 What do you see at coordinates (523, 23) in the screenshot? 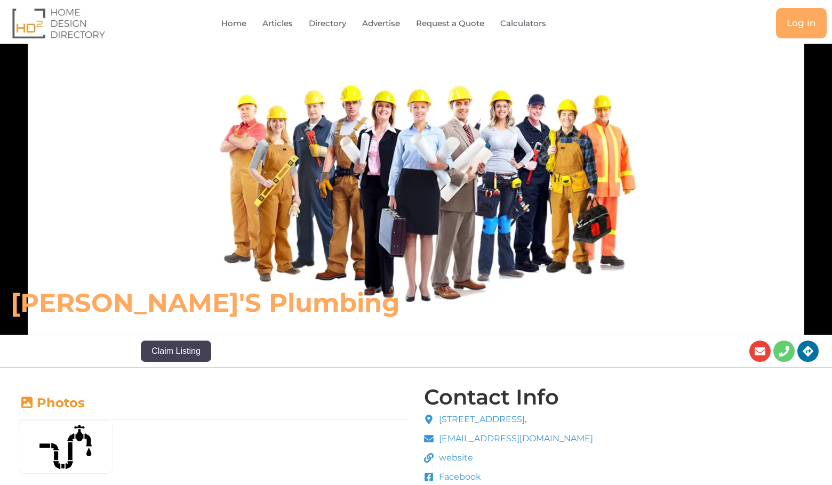
I see `a: Calculators` at bounding box center [523, 23].